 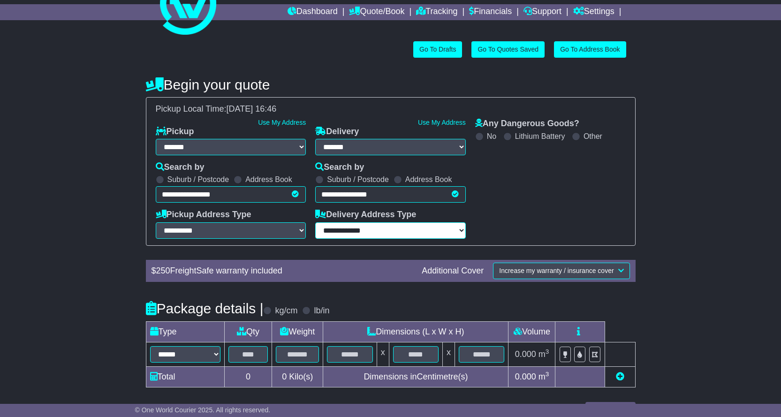 I want to click on a: Go To Quotes Saved, so click(x=508, y=49).